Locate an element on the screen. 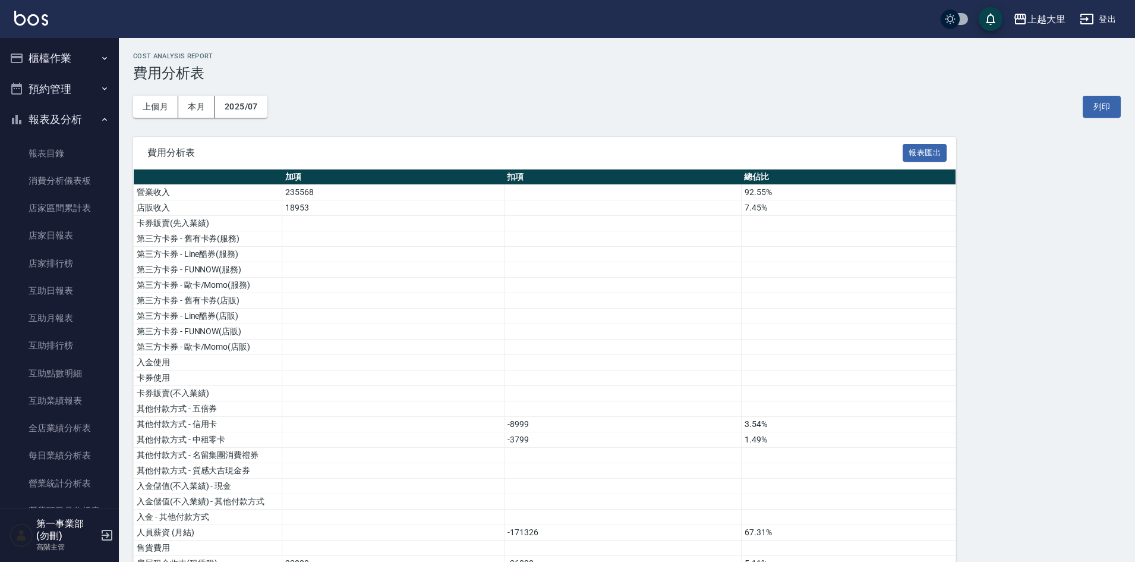  a: 店家日報表 is located at coordinates (59, 235).